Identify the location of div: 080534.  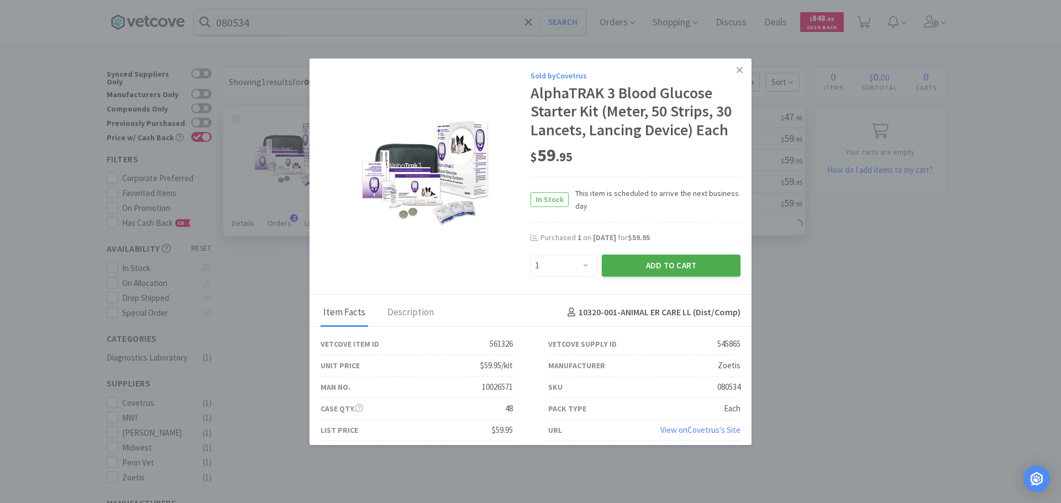
(729, 387).